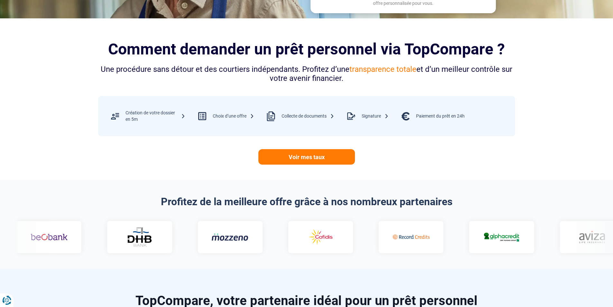  What do you see at coordinates (383, 69) in the screenshot?
I see `span: transparence totale` at bounding box center [383, 69].